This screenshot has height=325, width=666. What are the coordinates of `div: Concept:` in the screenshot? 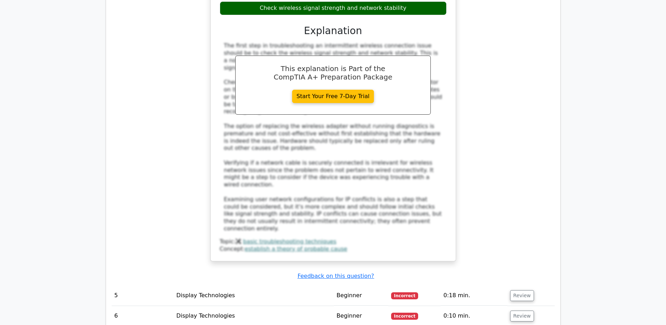 It's located at (333, 249).